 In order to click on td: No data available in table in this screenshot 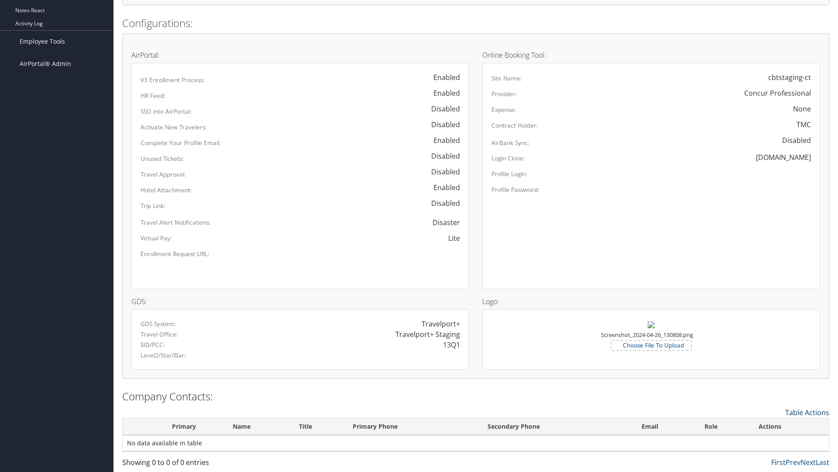, I will do `click(476, 443)`.